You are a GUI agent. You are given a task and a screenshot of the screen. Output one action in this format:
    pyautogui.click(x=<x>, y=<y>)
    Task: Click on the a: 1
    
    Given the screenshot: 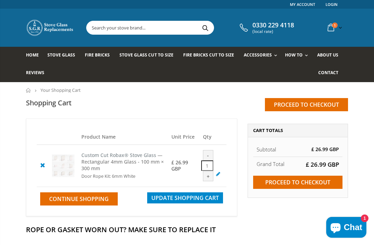 What is the action you would take?
    pyautogui.click(x=334, y=27)
    